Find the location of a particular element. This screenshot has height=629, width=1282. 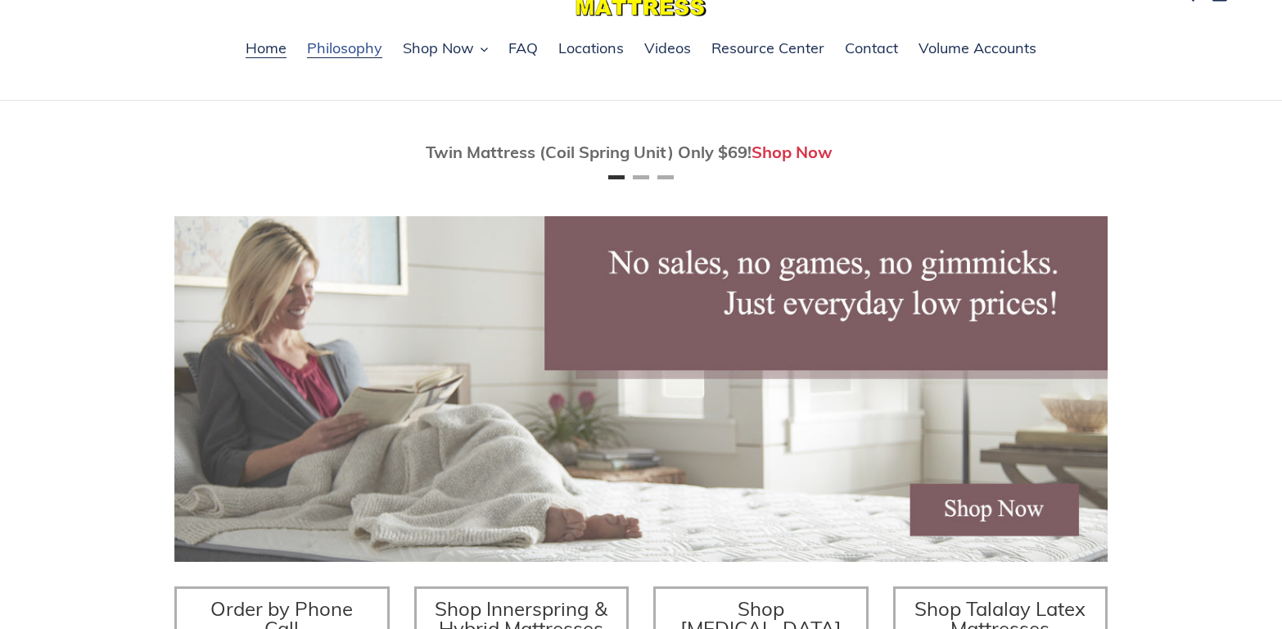

a: Volume Accounts is located at coordinates (978, 49).